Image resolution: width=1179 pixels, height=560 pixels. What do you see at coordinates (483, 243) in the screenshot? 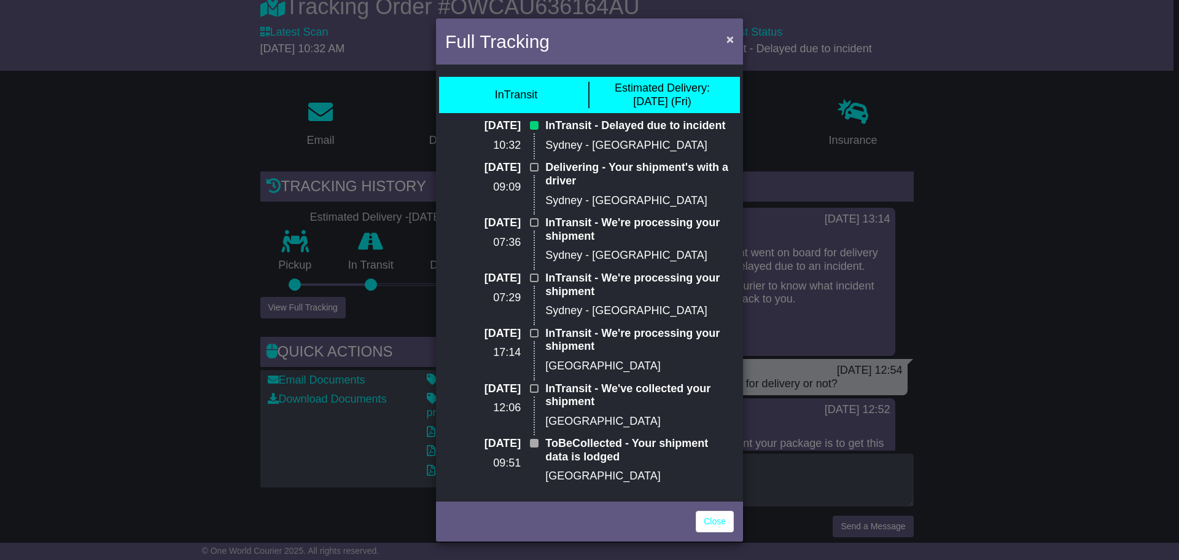
I see `p: 07:36` at bounding box center [483, 243].